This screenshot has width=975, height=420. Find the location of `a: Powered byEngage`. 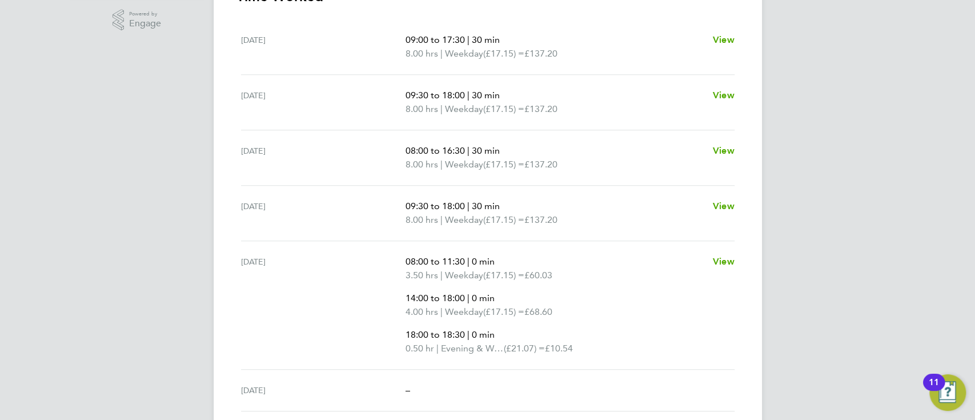

a: Powered byEngage is located at coordinates (137, 20).